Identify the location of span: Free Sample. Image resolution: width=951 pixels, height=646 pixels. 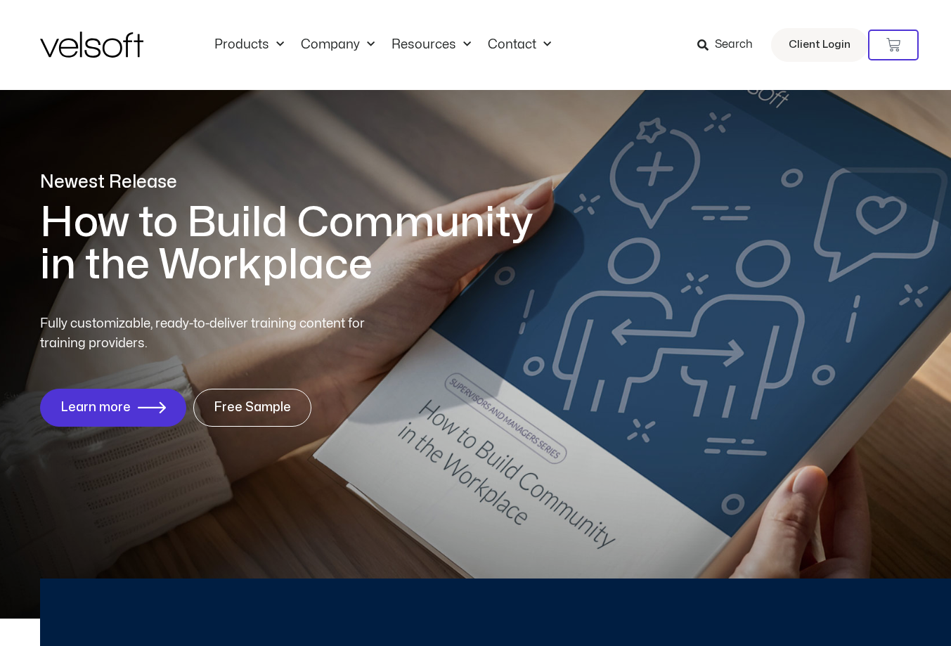
(252, 407).